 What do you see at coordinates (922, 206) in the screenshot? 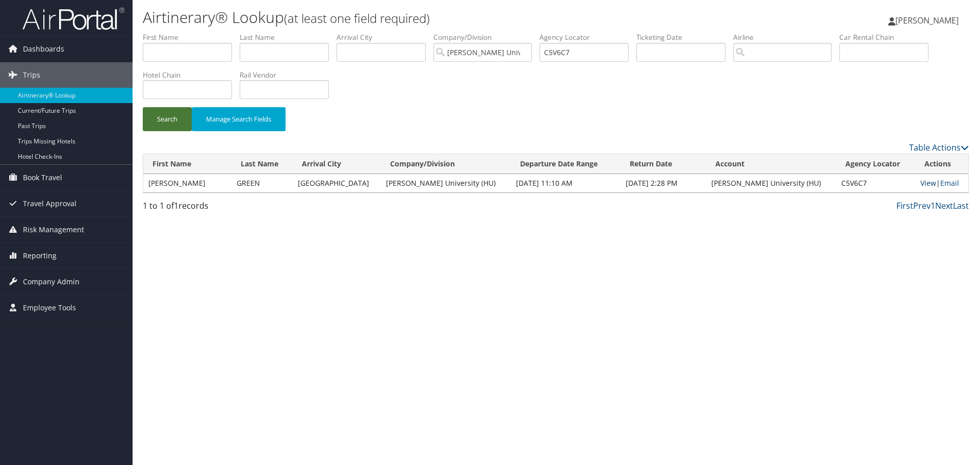
I see `a: Prev` at bounding box center [922, 206].